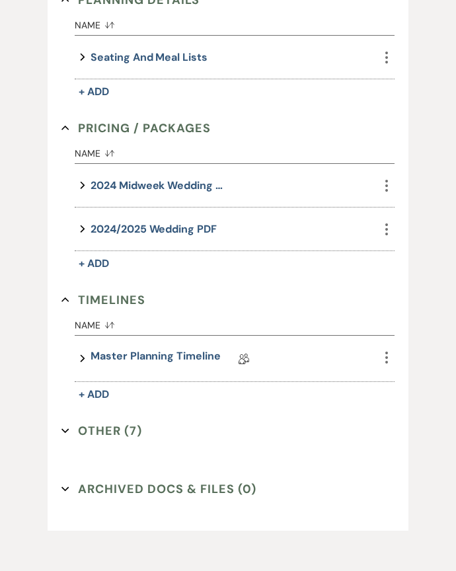  What do you see at coordinates (155, 359) in the screenshot?
I see `a: Master Planning Timeline` at bounding box center [155, 359].